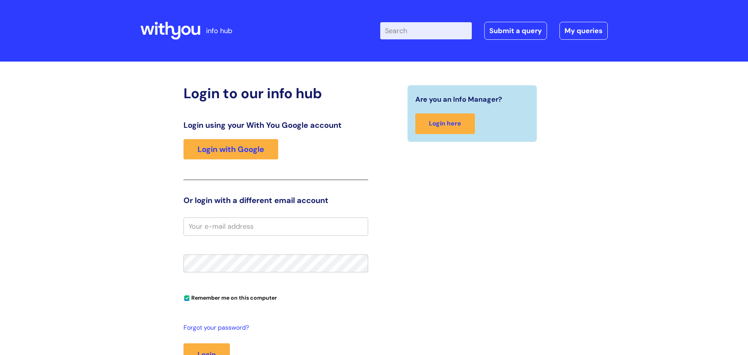 The height and width of the screenshot is (355, 748). What do you see at coordinates (515, 31) in the screenshot?
I see `a: Submit a query` at bounding box center [515, 31].